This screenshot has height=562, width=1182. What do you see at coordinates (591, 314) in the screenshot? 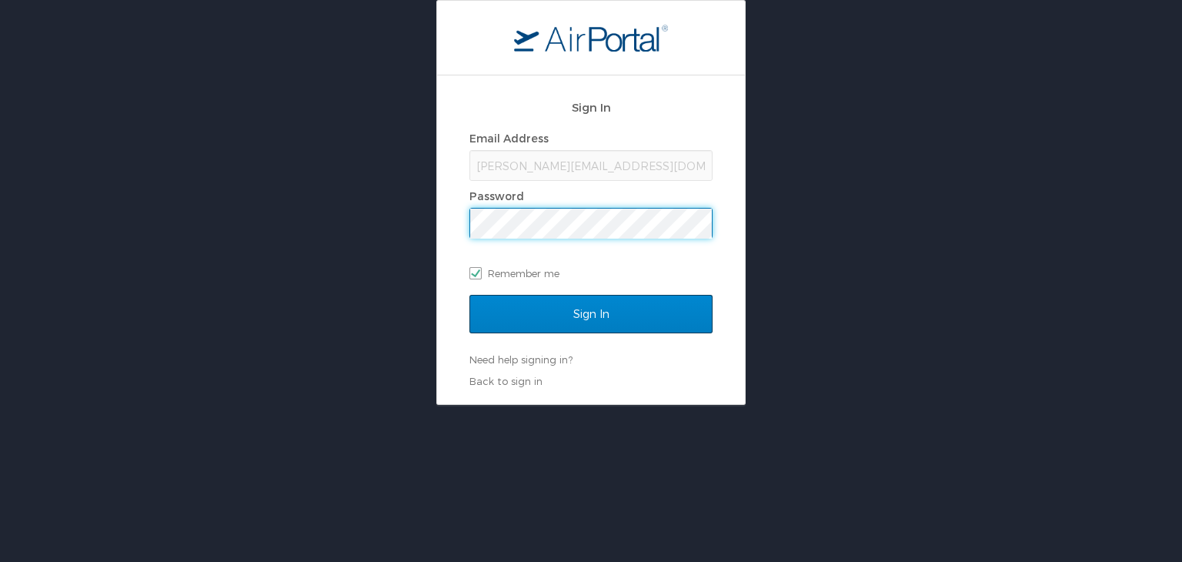
I see `input: Sign In` at bounding box center [591, 314].